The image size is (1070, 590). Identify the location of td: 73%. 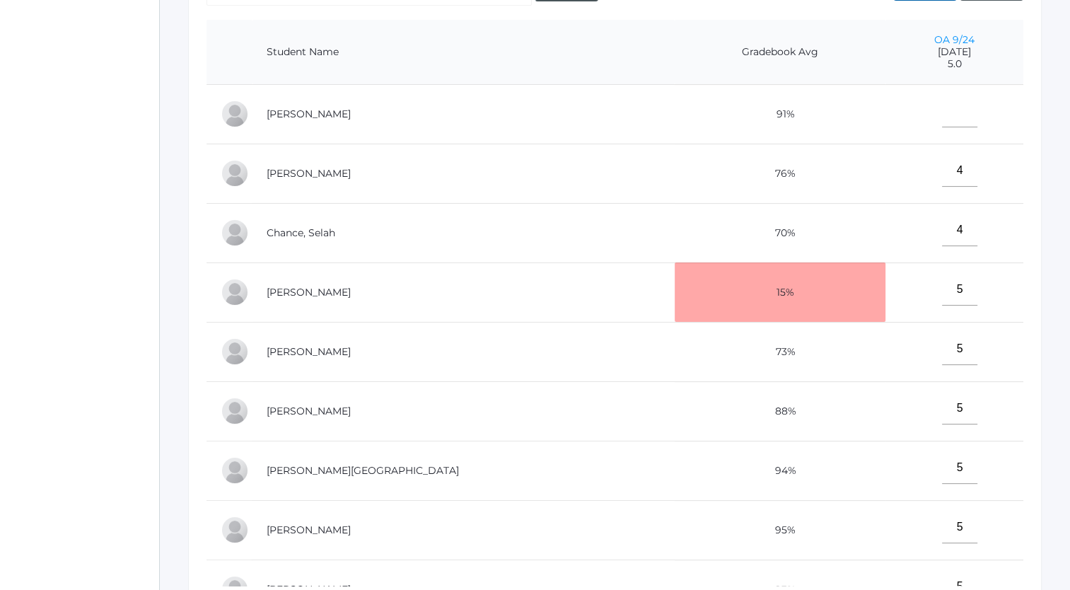
(780, 352).